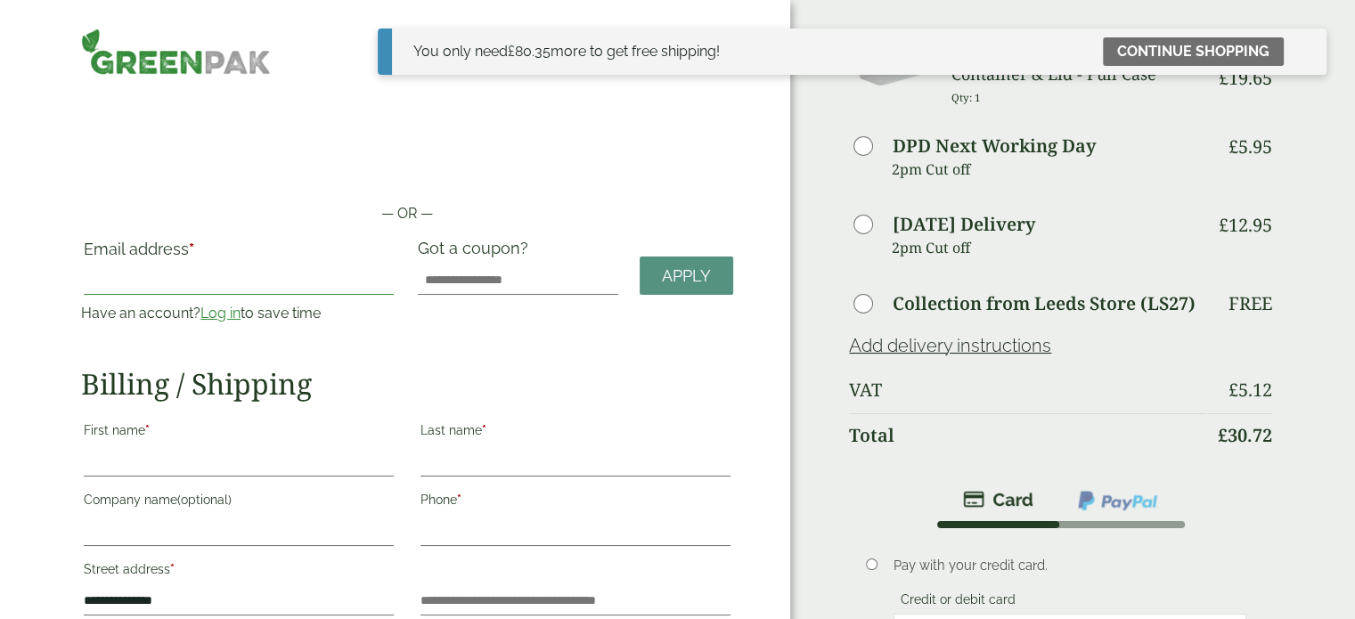  What do you see at coordinates (239, 572) in the screenshot?
I see `label: Street address` at bounding box center [239, 572].